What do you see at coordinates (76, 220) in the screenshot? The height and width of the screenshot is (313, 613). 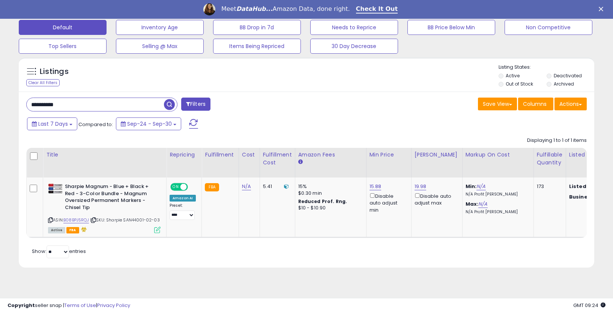 I see `a: B08BPJ5RQJ` at bounding box center [76, 220].